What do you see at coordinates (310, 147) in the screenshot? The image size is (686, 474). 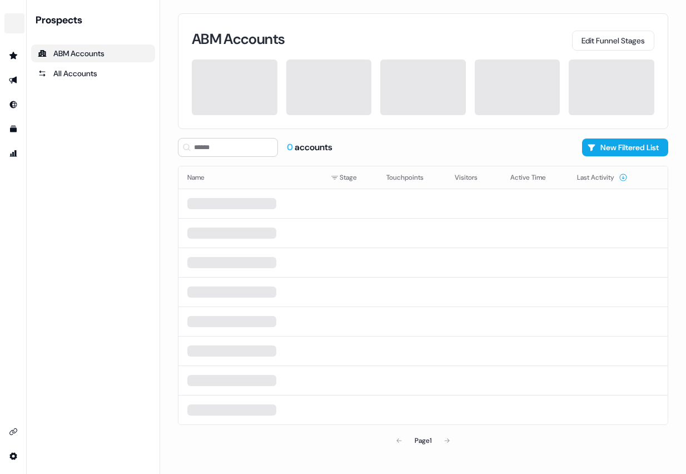 I see `div: accounts` at bounding box center [310, 147].